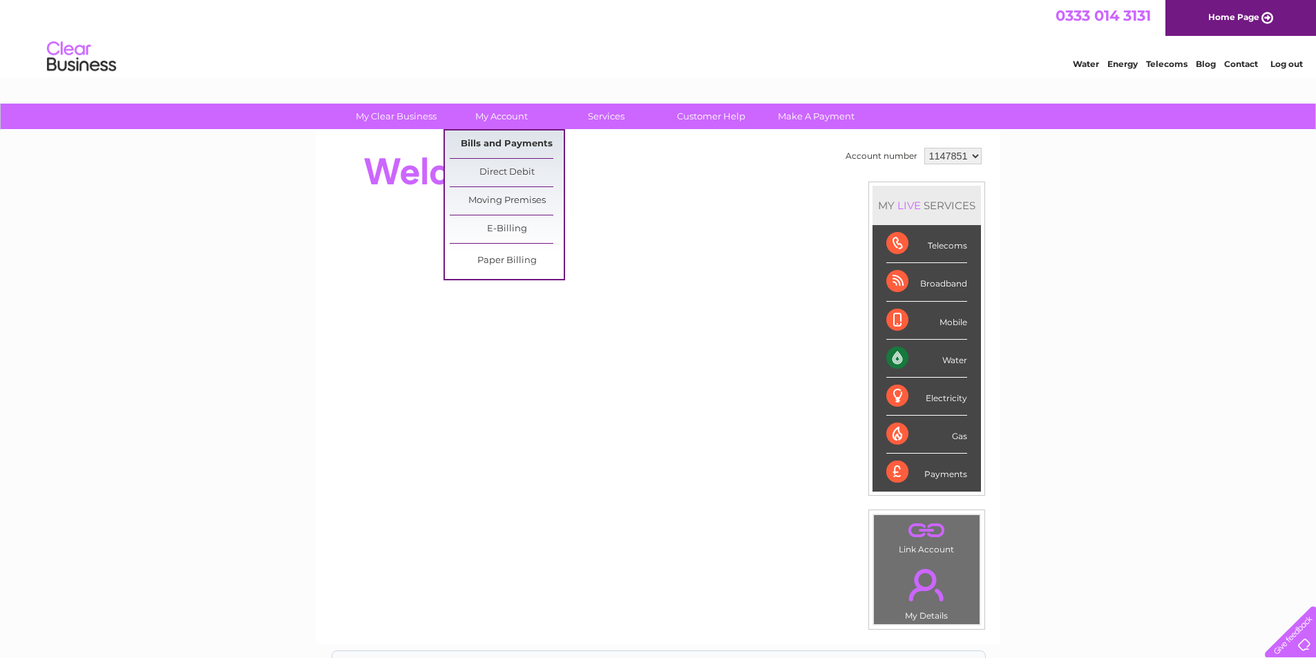 The width and height of the screenshot is (1316, 658). Describe the element at coordinates (81, 57) in the screenshot. I see `img: logo.png` at that location.